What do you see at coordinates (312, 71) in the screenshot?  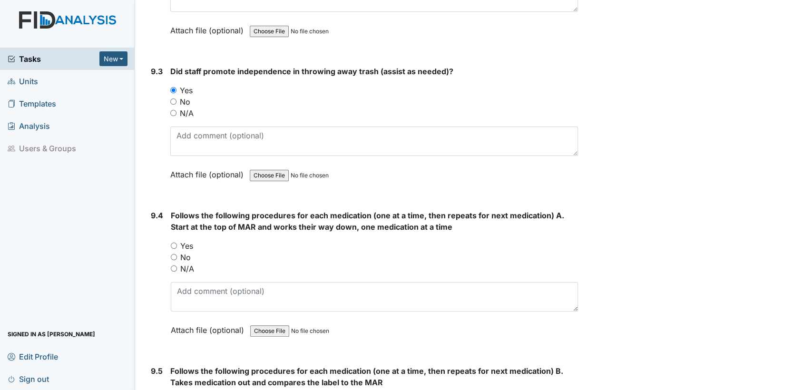 I see `span: Did staff promote independence in throwing away trash (assist as needed)?` at bounding box center [312, 71].